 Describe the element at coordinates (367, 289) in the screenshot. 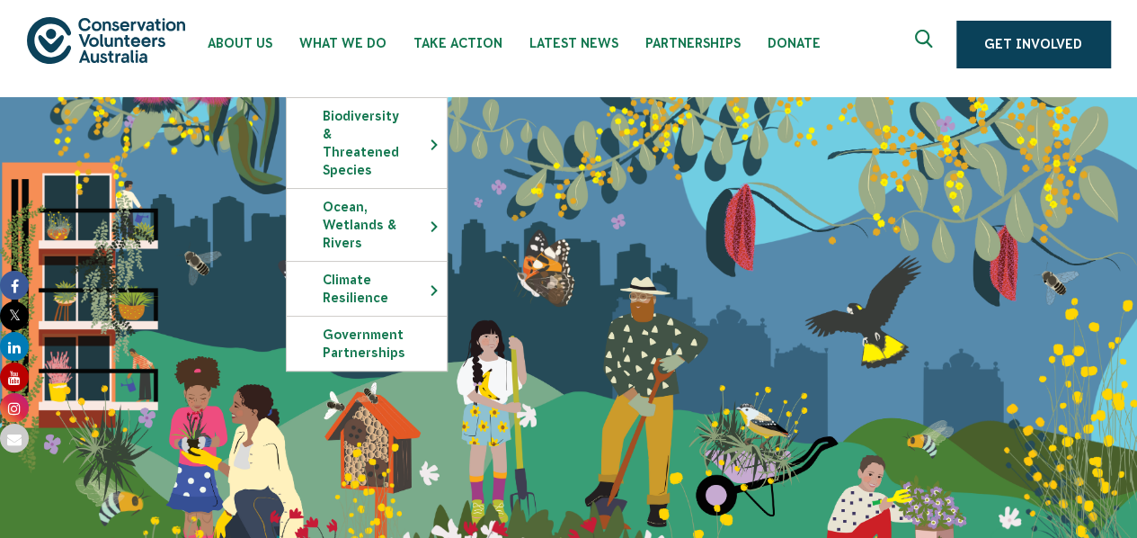

I see `a: Climate Resilience` at that location.